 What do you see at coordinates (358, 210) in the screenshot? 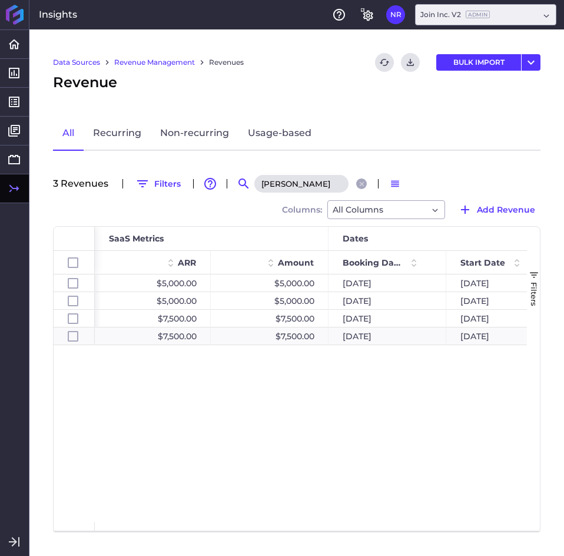
I see `span: All Columns` at bounding box center [358, 210].